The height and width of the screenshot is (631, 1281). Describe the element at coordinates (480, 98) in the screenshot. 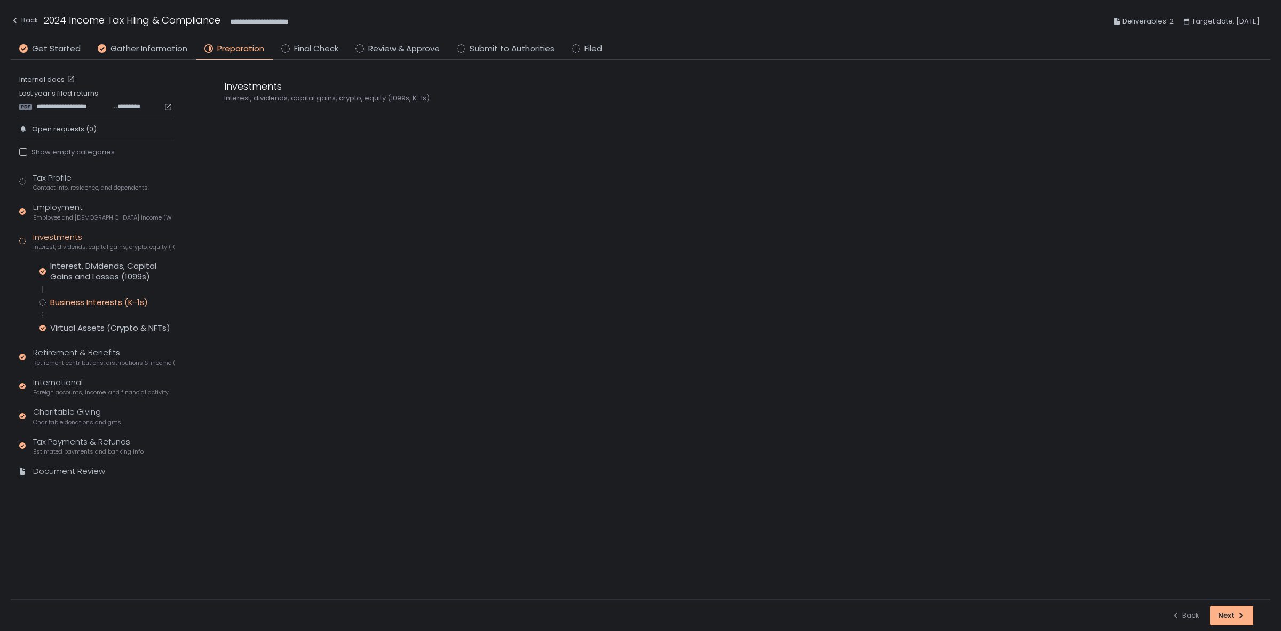

I see `div: Interest, dividends, capital gains, crypto, equity (1099s, K-1s)` at that location.